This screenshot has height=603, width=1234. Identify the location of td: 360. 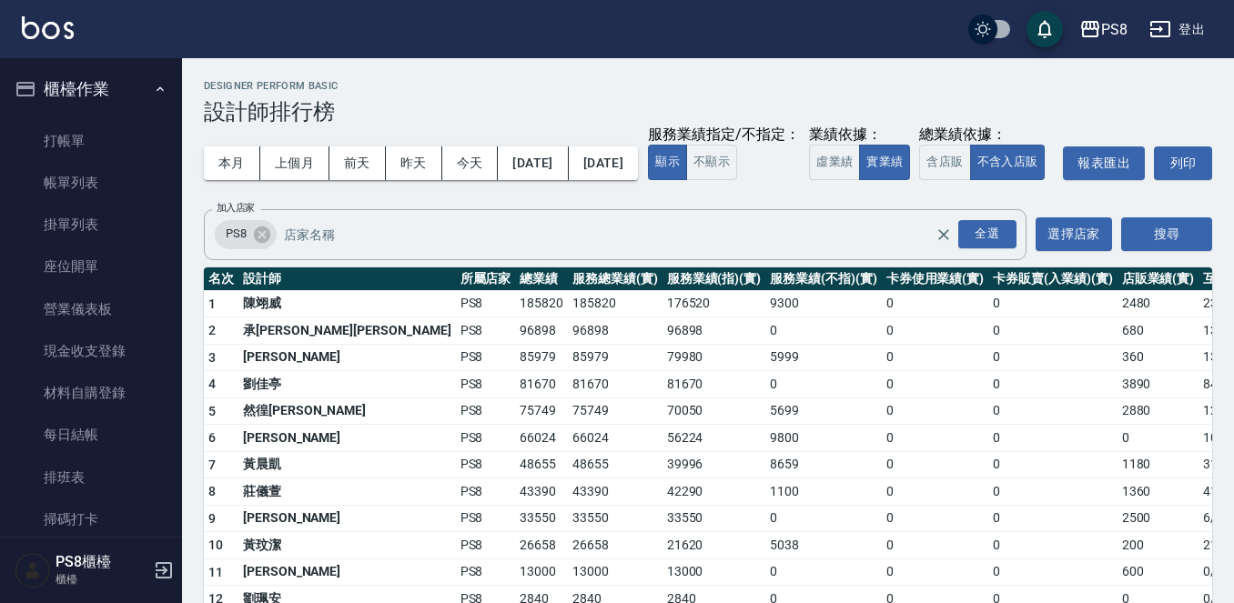
(1158, 358).